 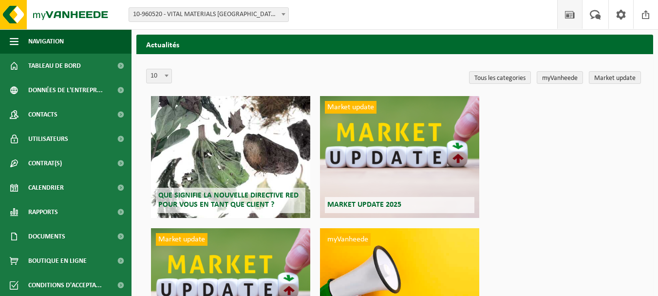 I want to click on a: Market update Market update 2025, so click(x=400, y=157).